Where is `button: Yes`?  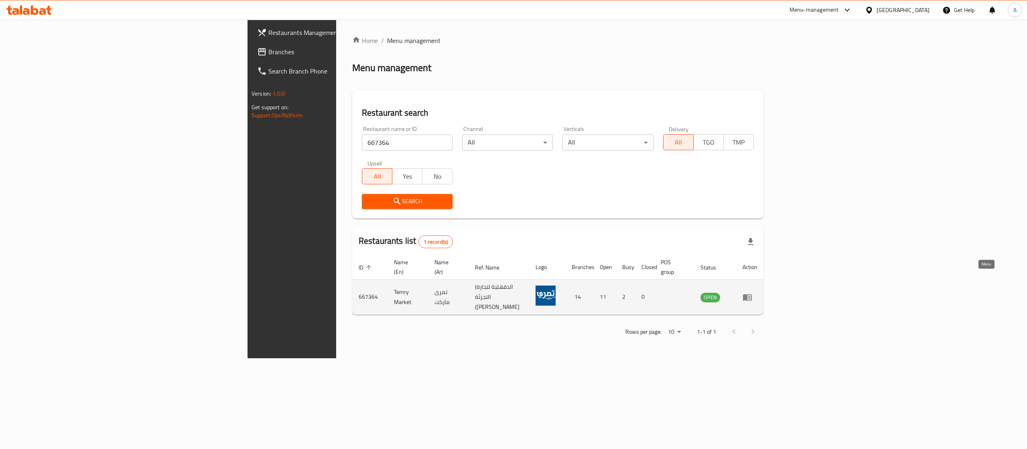 button: Yes is located at coordinates (407, 176).